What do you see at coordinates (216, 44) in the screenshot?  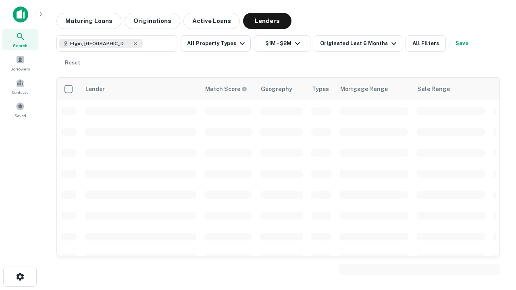 I see `button: All Property Types` at bounding box center [216, 44].